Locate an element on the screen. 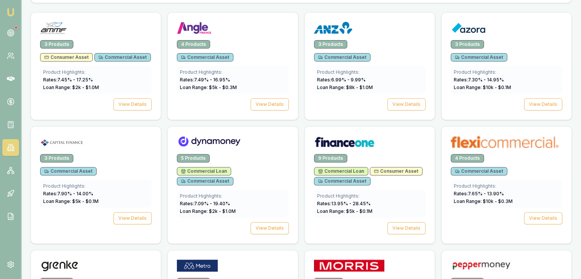 The height and width of the screenshot is (279, 581). div: 5 Products is located at coordinates (193, 158).